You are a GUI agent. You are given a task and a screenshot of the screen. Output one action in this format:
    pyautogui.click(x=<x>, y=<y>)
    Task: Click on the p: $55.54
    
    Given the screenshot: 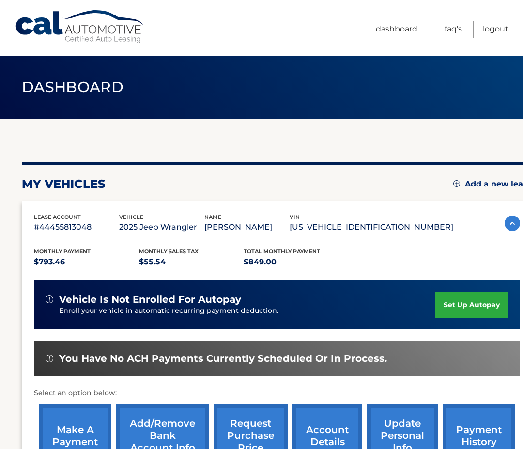 What is the action you would take?
    pyautogui.click(x=191, y=262)
    